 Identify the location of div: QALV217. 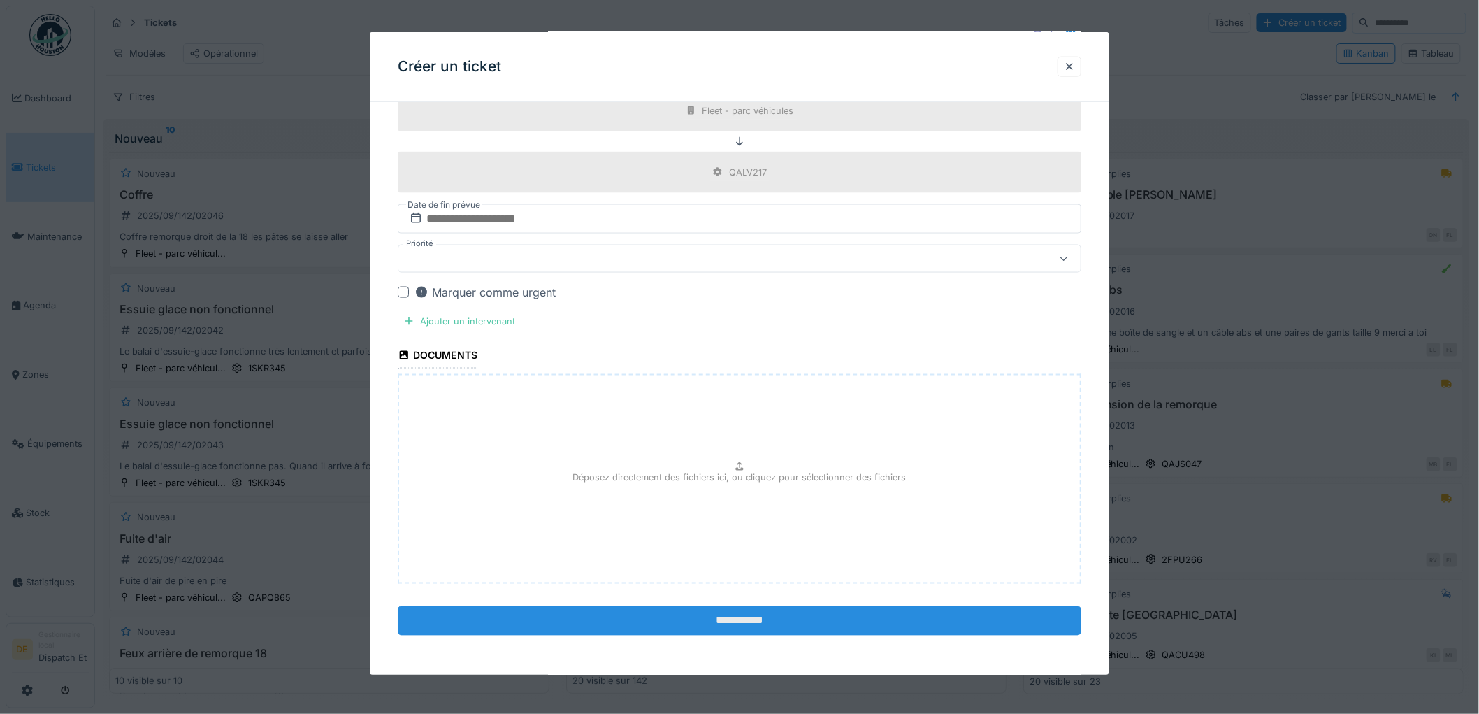
(748, 172).